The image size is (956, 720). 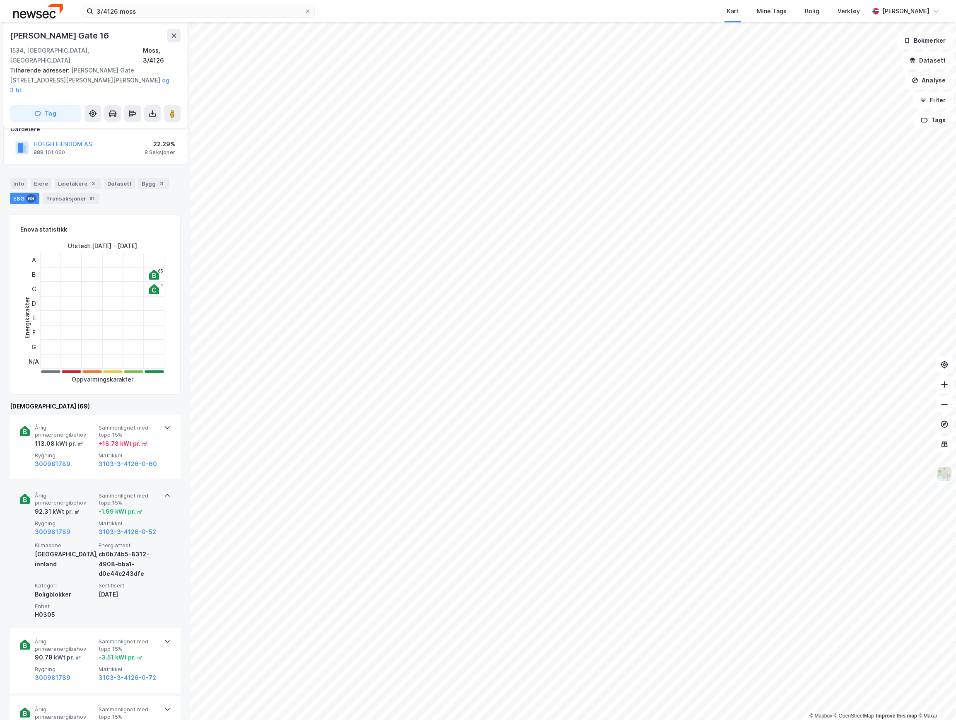 I want to click on span: Klimasone, so click(x=65, y=545).